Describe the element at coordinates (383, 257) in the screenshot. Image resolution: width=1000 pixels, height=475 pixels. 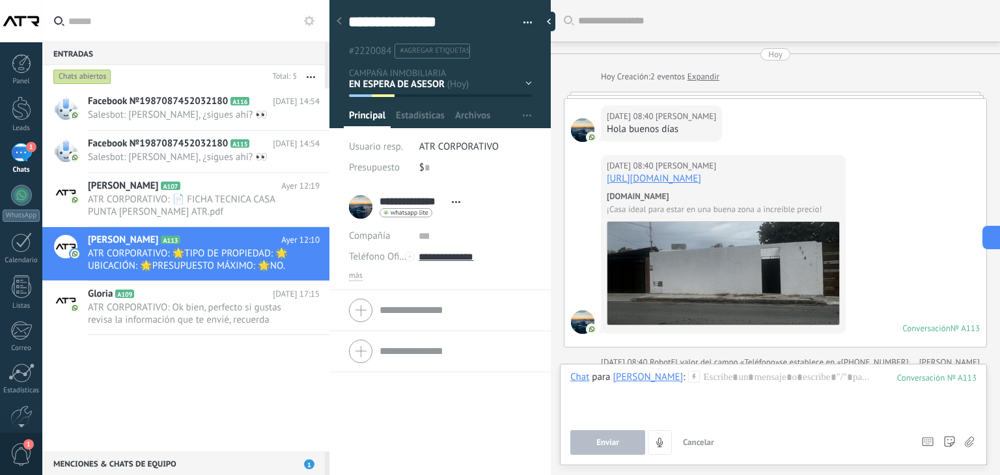
I see `span: Teléfono Oficina` at that location.